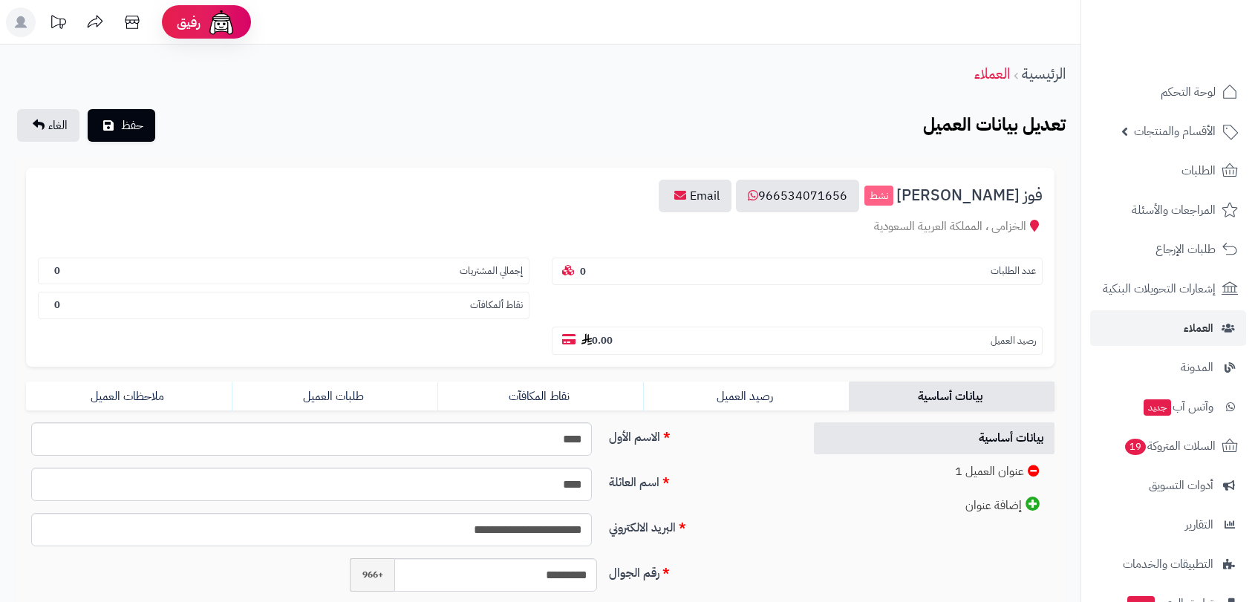 The width and height of the screenshot is (1255, 602). I want to click on span: 19, so click(1136, 447).